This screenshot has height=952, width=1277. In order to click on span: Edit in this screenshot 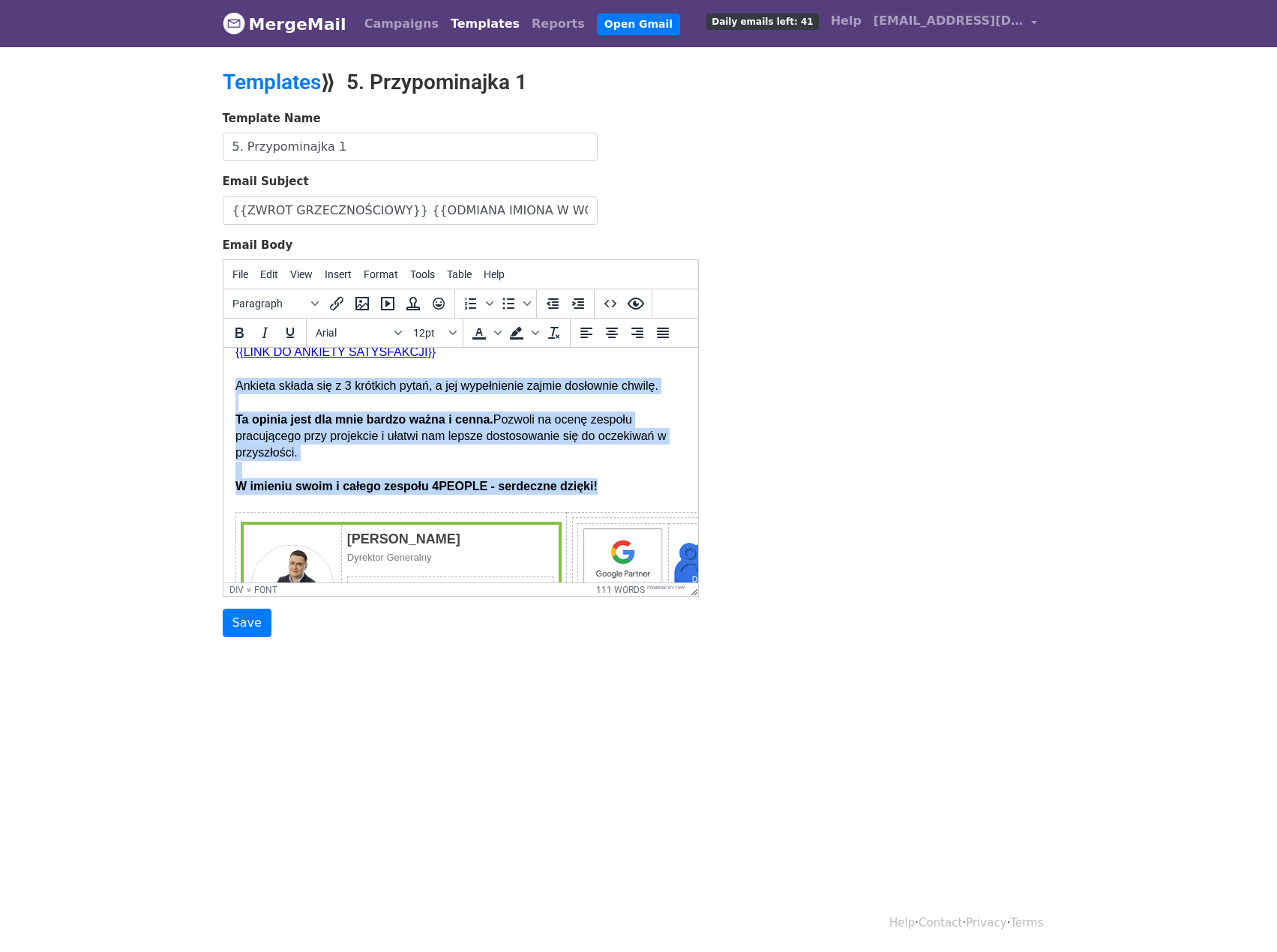, I will do `click(269, 275)`.